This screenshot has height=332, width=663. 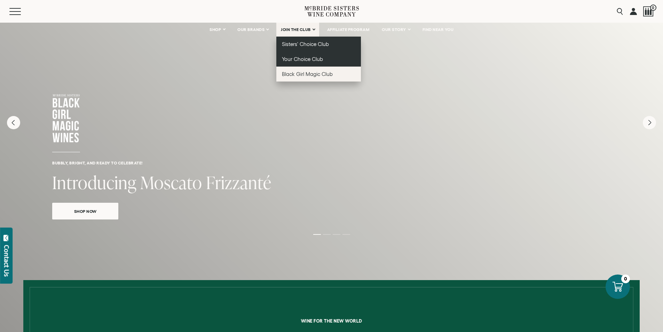 I want to click on span: OUR BRANDS, so click(x=251, y=30).